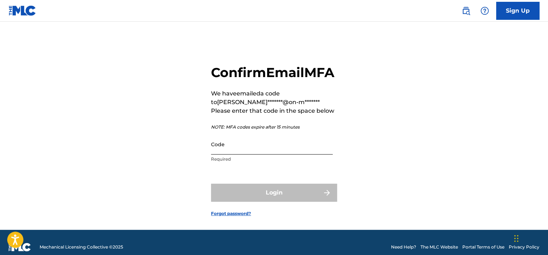 The width and height of the screenshot is (548, 255). I want to click on a: Need Help?, so click(404, 247).